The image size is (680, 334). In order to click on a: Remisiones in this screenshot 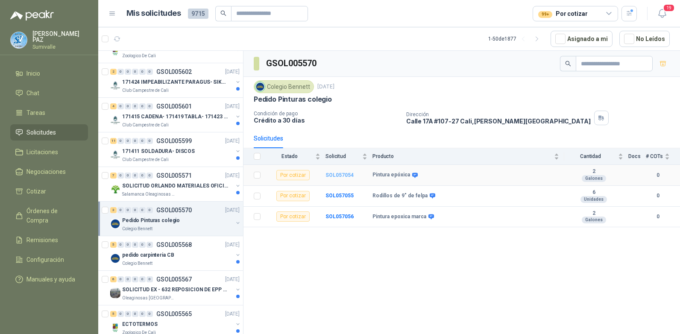, I will do `click(49, 240)`.